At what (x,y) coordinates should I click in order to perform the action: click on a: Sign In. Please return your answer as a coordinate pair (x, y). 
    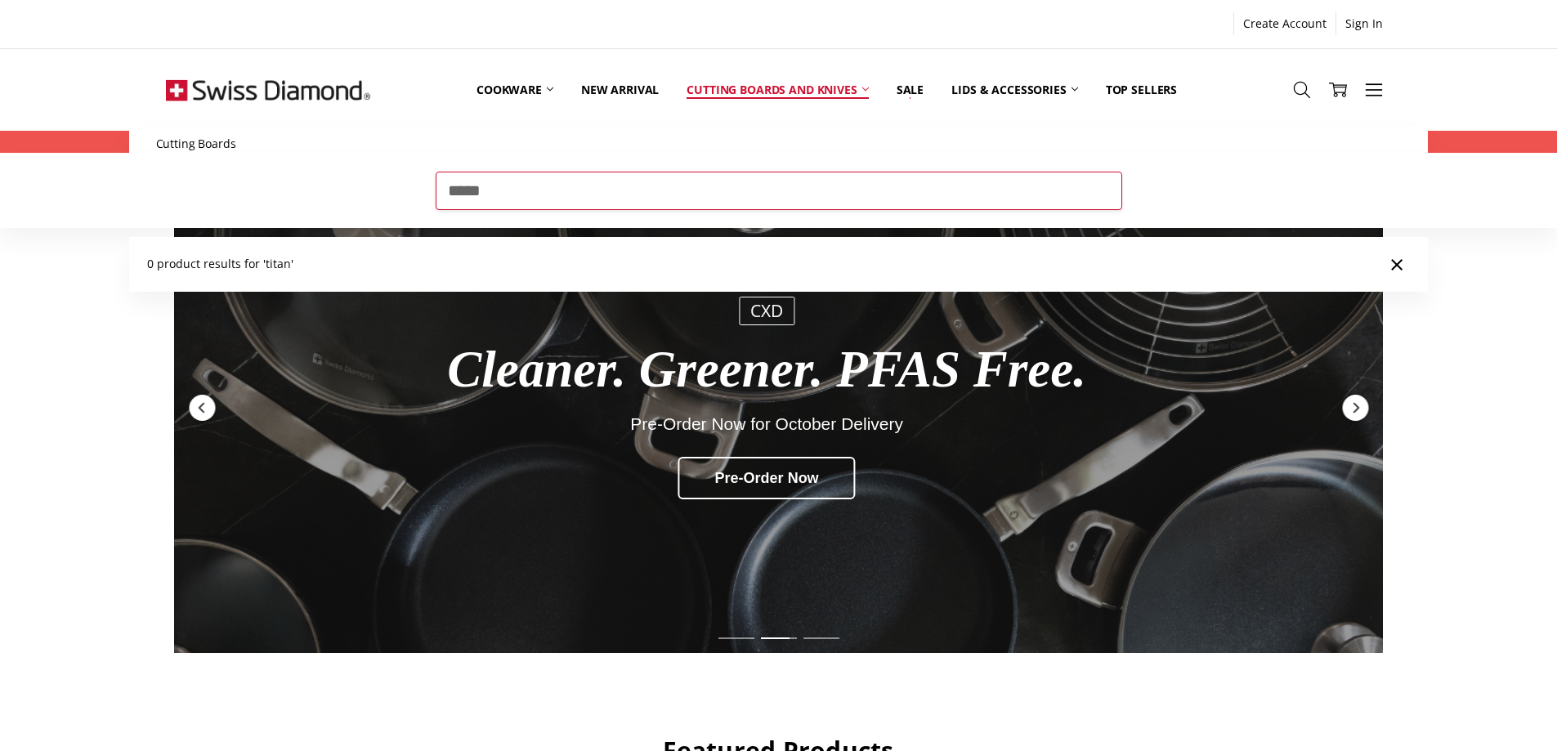
    Looking at the image, I should click on (1365, 24).